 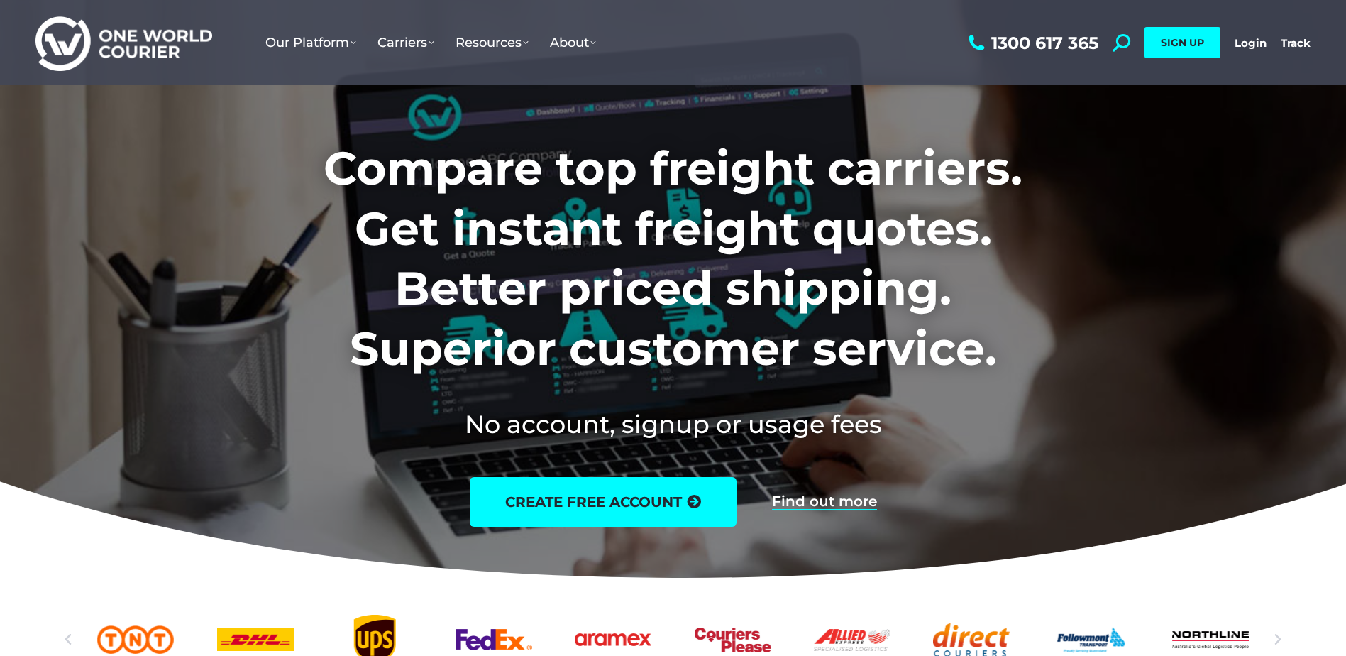 What do you see at coordinates (1032, 43) in the screenshot?
I see `a: 1300 617 365` at bounding box center [1032, 43].